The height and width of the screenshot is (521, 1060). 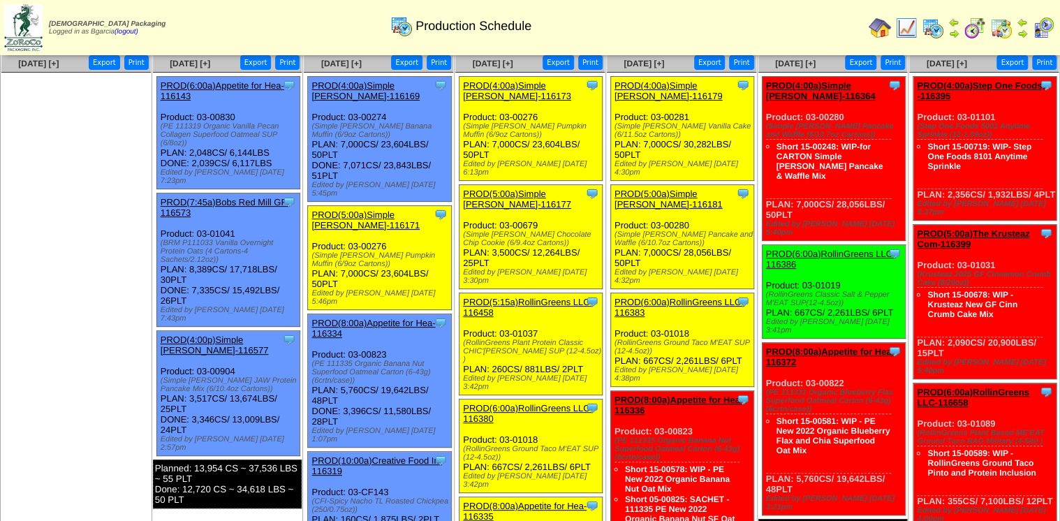 What do you see at coordinates (973, 397) in the screenshot?
I see `a: PROD(6:00a)RollinGreens LLC-116658` at bounding box center [973, 397].